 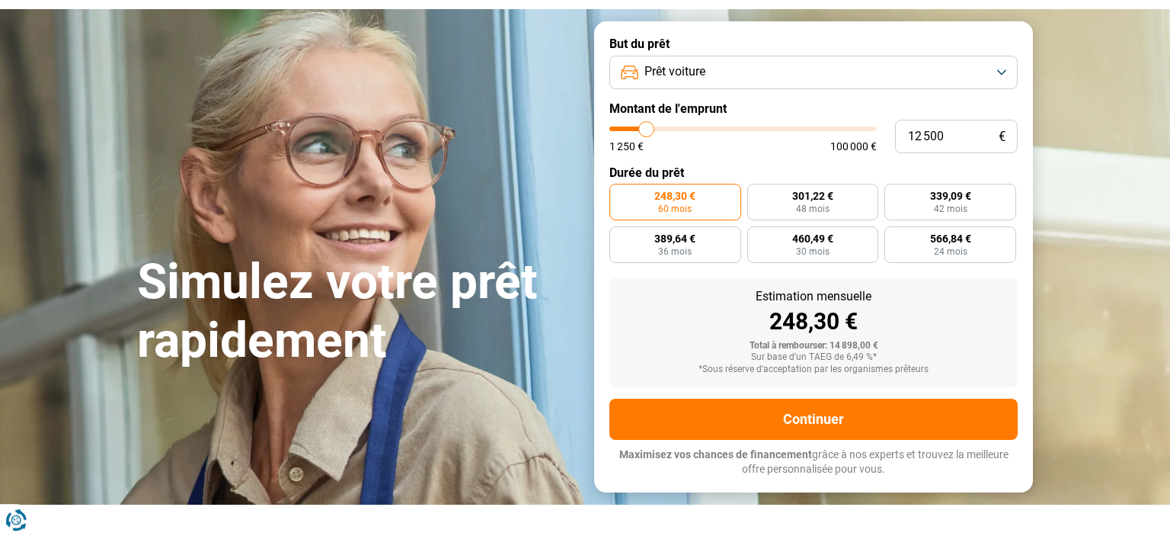 What do you see at coordinates (357, 312) in the screenshot?
I see `h1: Simulez votre prêt rapidement` at bounding box center [357, 312].